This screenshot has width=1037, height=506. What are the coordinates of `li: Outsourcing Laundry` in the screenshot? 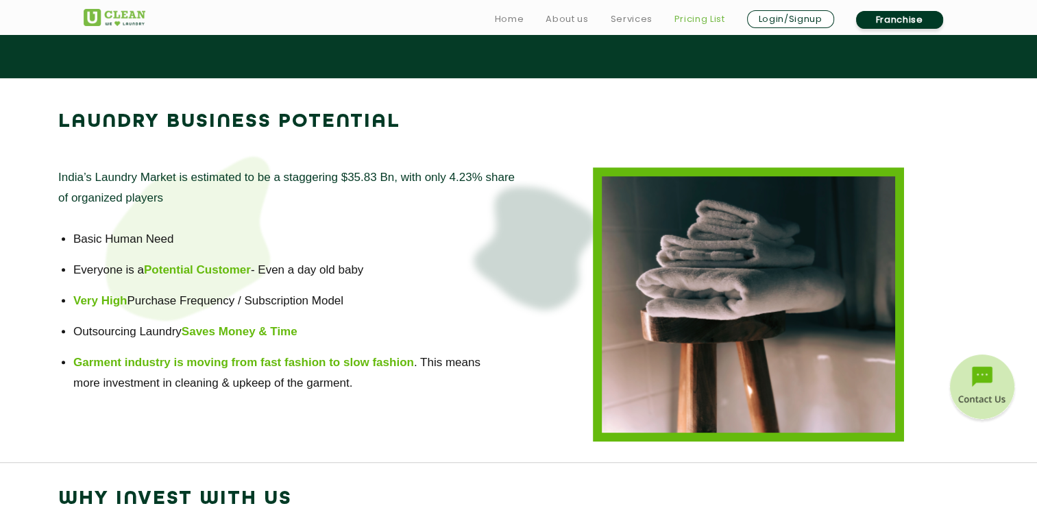 It's located at (289, 332).